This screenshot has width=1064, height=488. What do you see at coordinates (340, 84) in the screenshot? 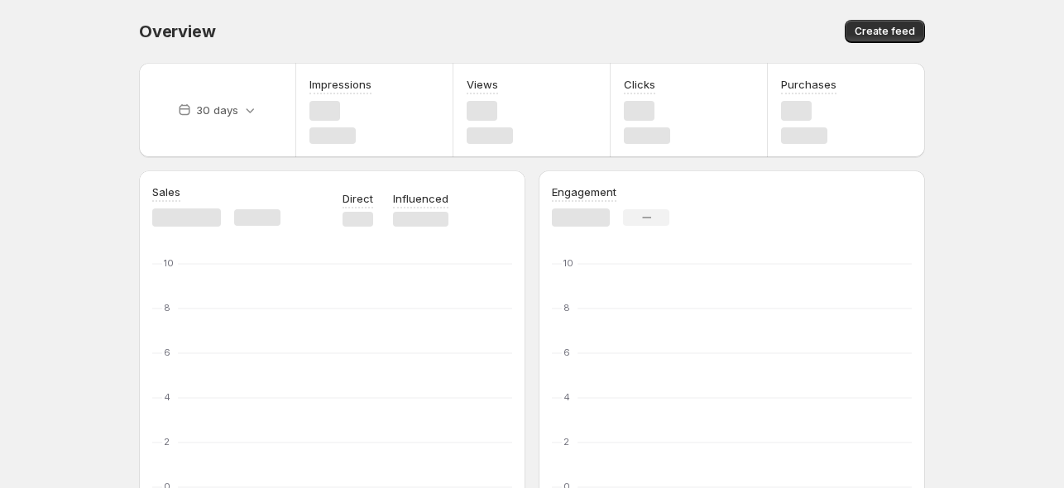
I see `h3: Impressions` at bounding box center [340, 84].